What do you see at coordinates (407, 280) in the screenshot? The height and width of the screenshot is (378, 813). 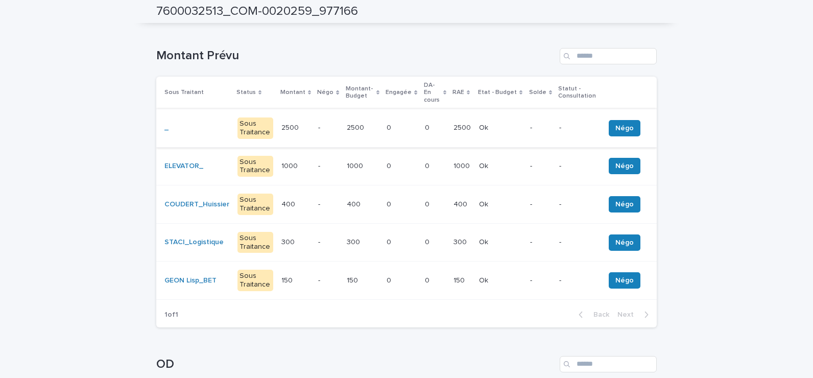 I see `tr: GEON Lisp_BET Sous Traitance150150 -150150 00 00 150150 OkOk --Négo` at bounding box center [407, 280].